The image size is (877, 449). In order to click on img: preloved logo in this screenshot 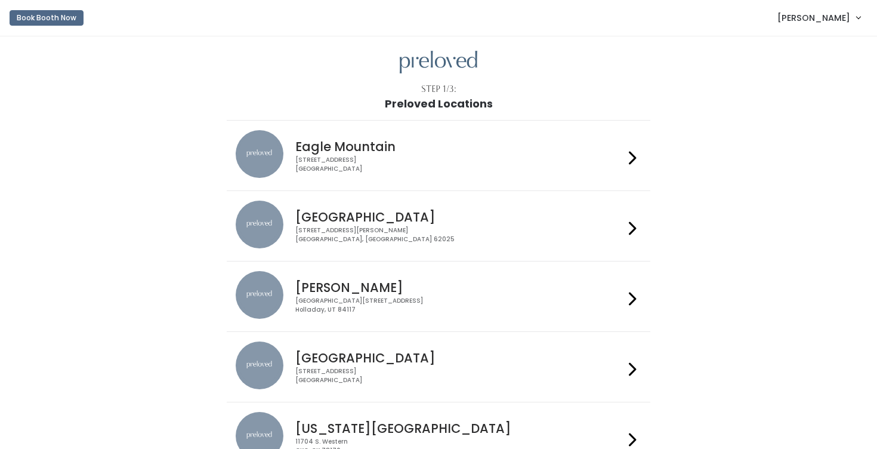, I will do `click(439, 62)`.